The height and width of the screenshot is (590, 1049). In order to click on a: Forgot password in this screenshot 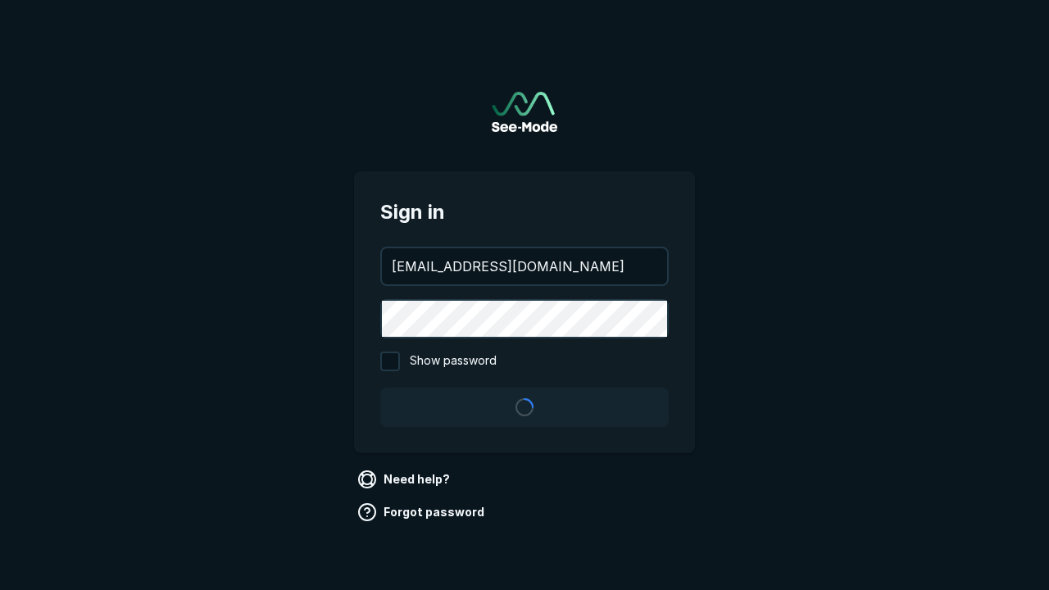, I will do `click(422, 512)`.